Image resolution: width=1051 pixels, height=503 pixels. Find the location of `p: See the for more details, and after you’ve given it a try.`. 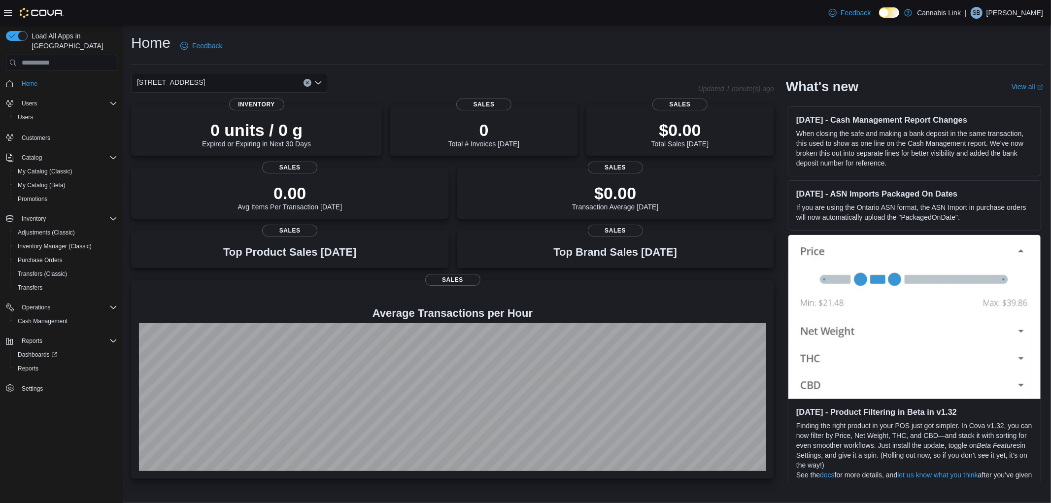

p: See the for more details, and after you’ve given it a try. is located at coordinates (914, 480).